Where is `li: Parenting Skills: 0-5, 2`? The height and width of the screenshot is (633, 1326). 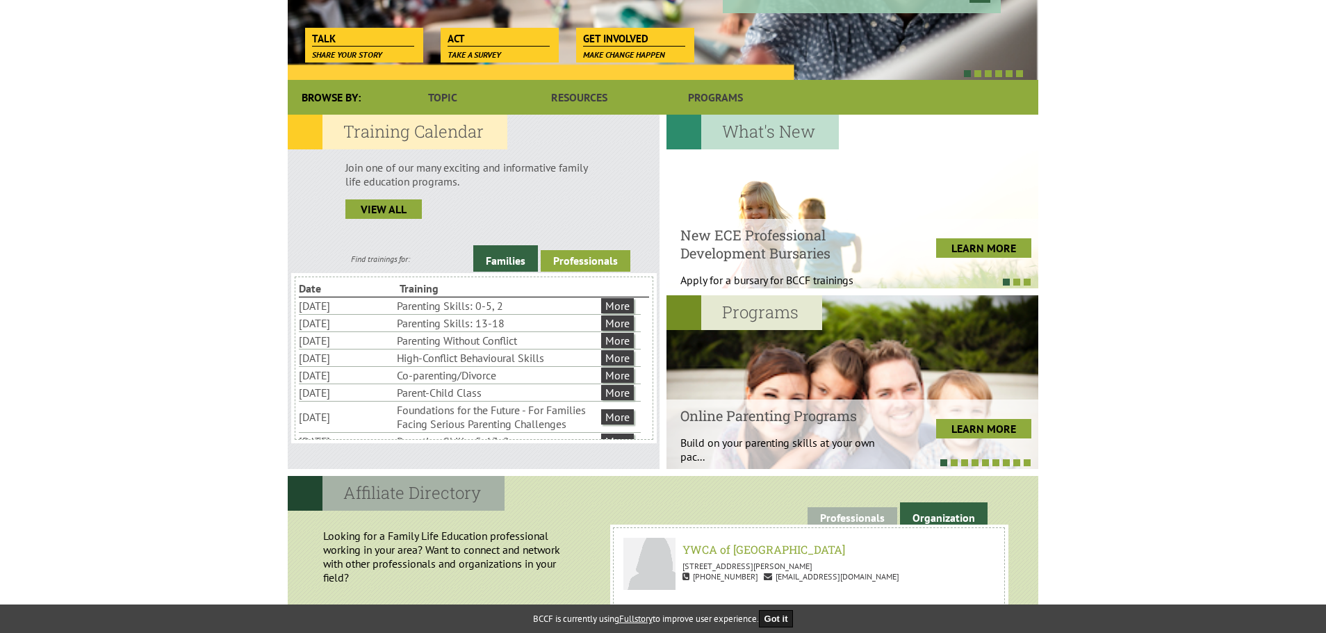 li: Parenting Skills: 0-5, 2 is located at coordinates (497, 306).